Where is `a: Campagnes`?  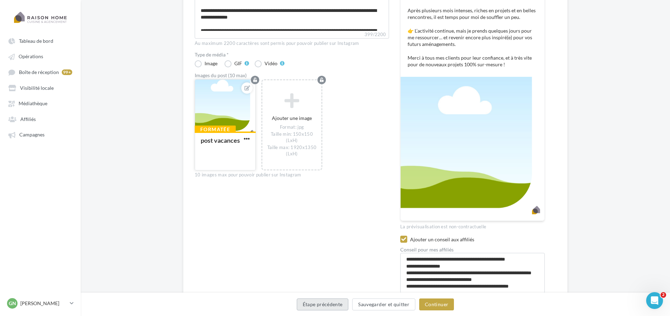
a: Campagnes is located at coordinates (40, 134).